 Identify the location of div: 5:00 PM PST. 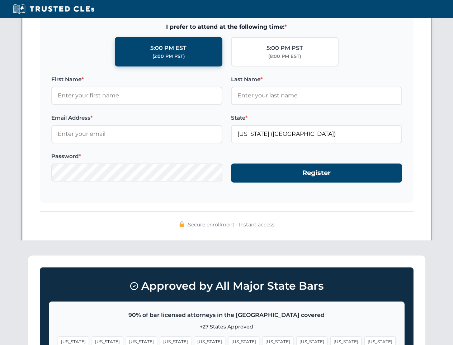
(285, 48).